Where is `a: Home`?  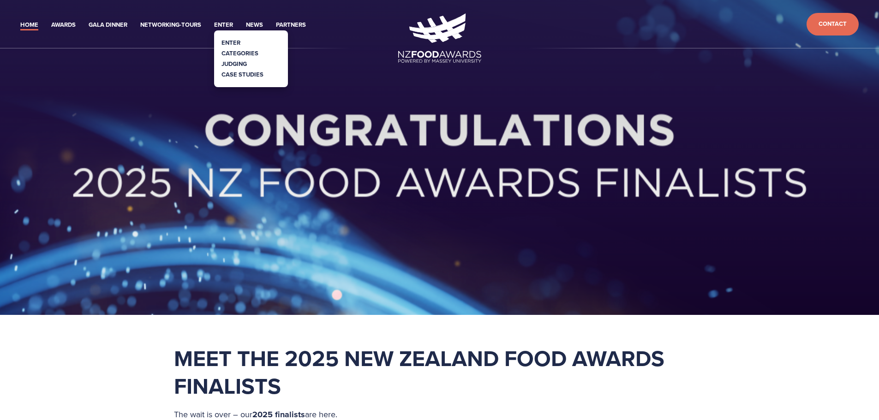 a: Home is located at coordinates (29, 25).